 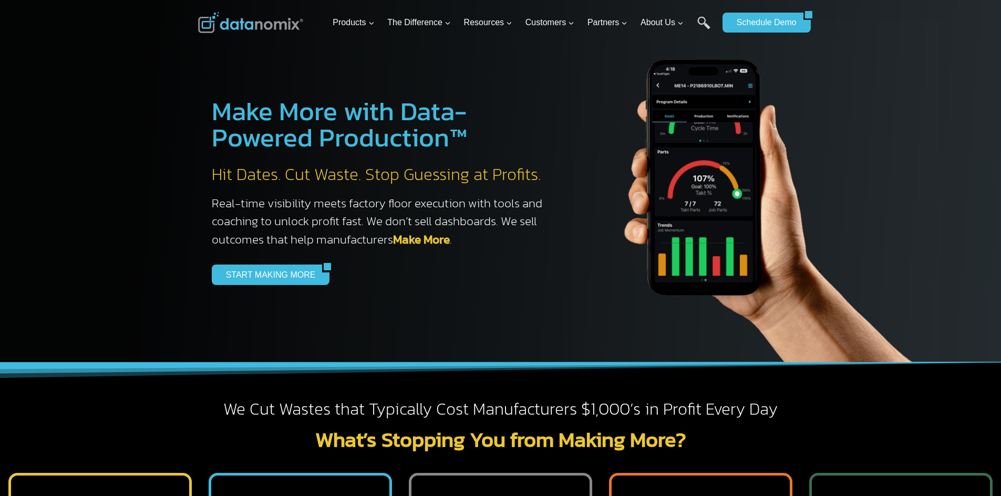 What do you see at coordinates (419, 23) in the screenshot?
I see `span: The Difference` at bounding box center [419, 23].